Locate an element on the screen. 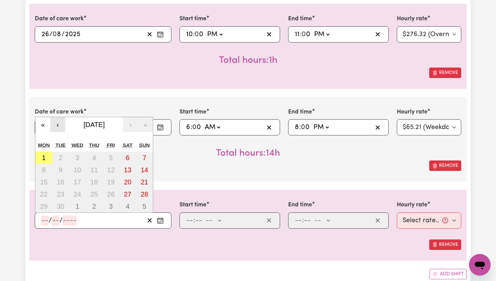 The height and width of the screenshot is (281, 496). abbr: 6 September 2025 is located at coordinates (128, 158).